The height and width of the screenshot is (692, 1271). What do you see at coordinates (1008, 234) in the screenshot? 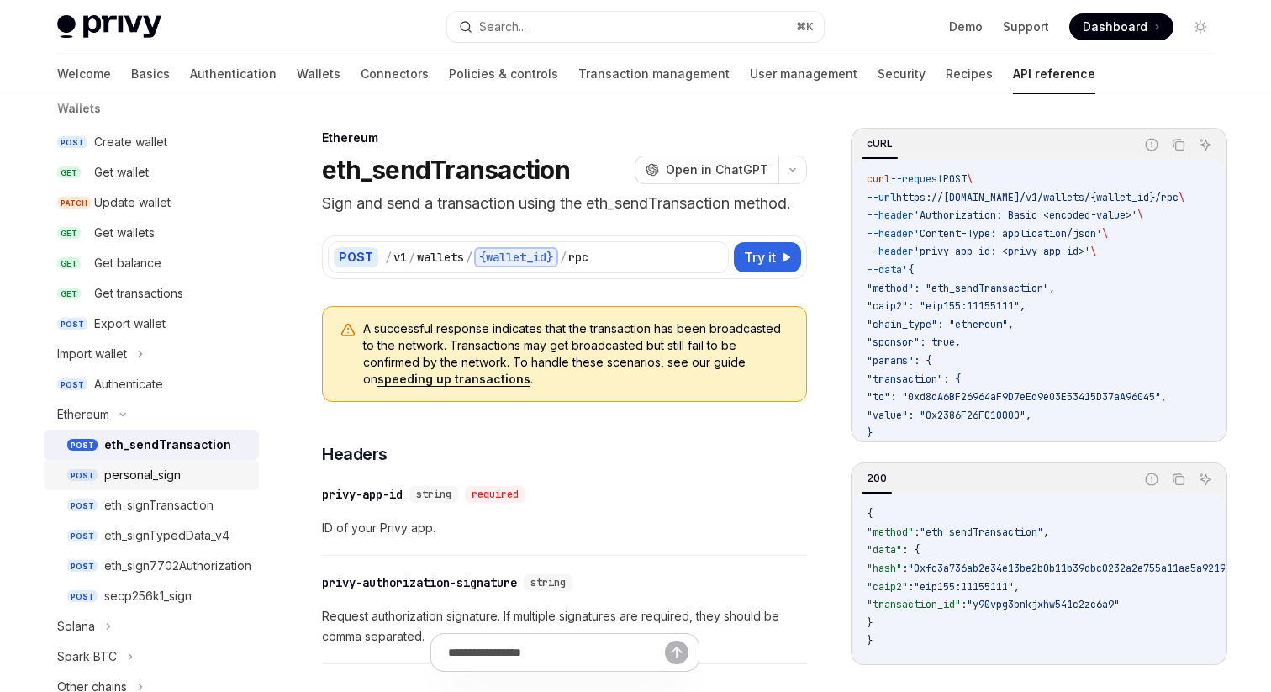
I see `span: 'Content-Type: application/json'` at bounding box center [1008, 234].